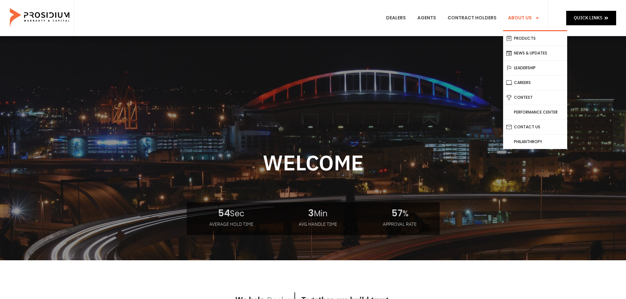 This screenshot has width=626, height=299. I want to click on a: Contract Holders, so click(472, 18).